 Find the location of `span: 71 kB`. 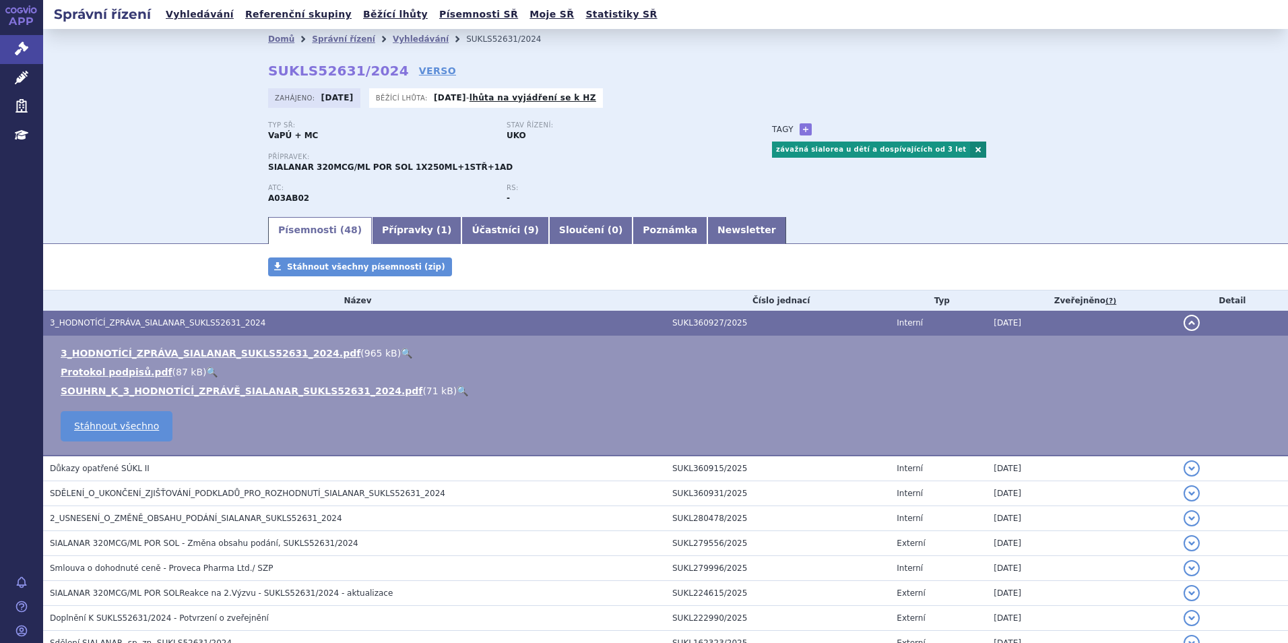

span: 71 kB is located at coordinates (440, 391).